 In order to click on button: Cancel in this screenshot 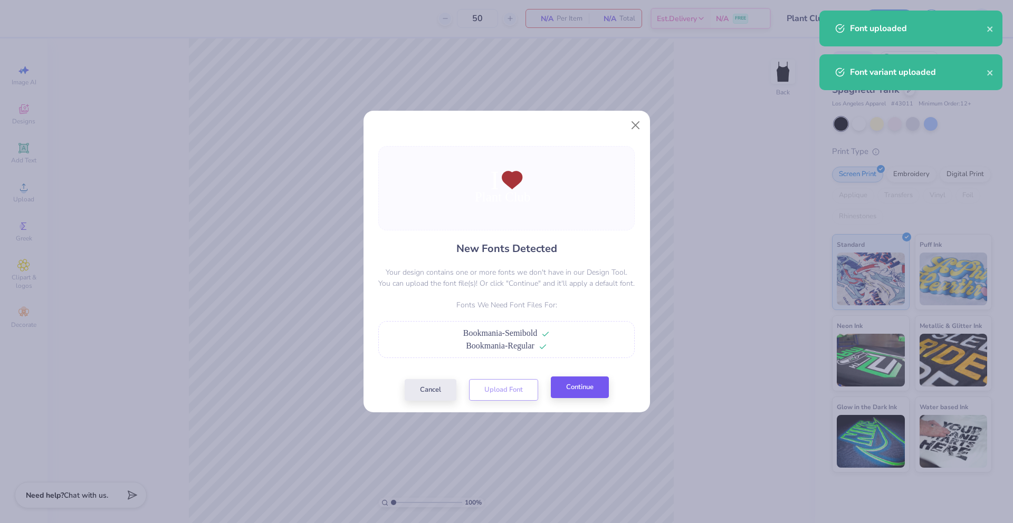, I will do `click(430, 390)`.